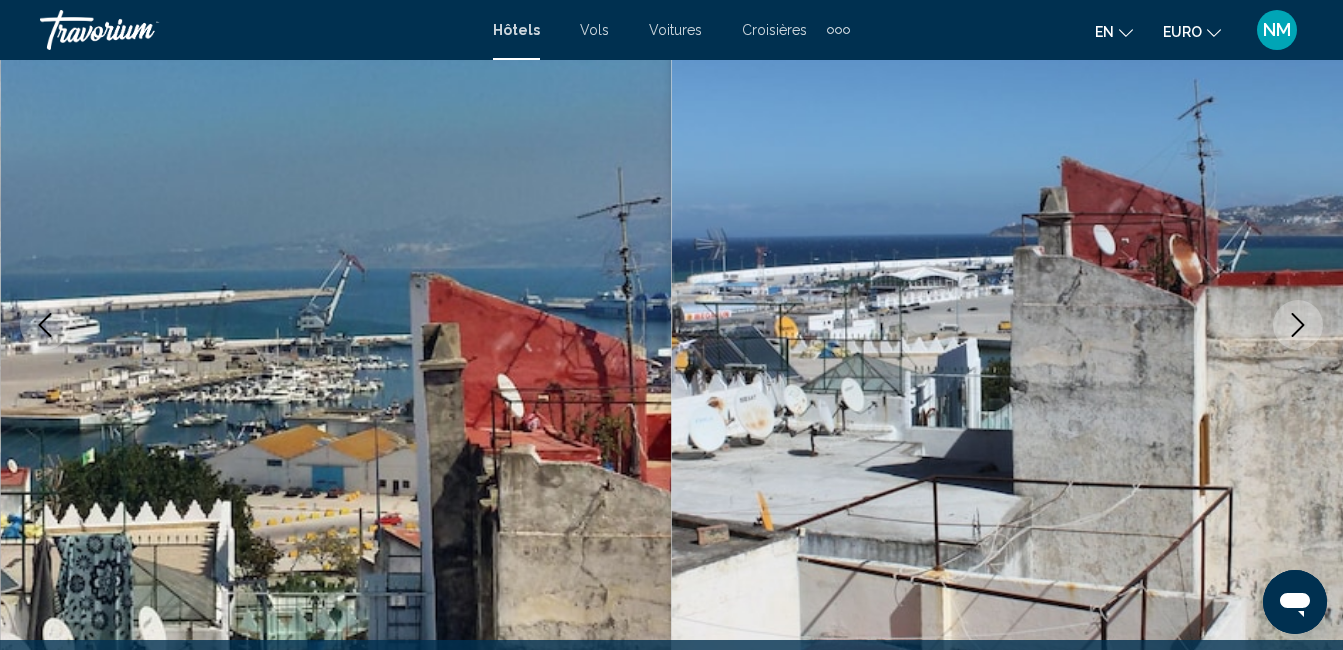 The height and width of the screenshot is (650, 1343). Describe the element at coordinates (675, 30) in the screenshot. I see `span: Voitures` at that location.